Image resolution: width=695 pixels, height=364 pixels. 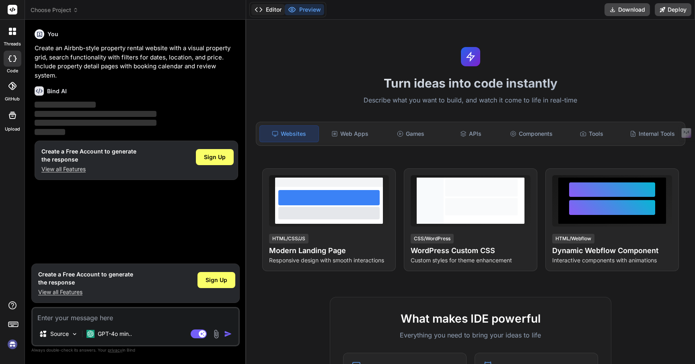 What do you see at coordinates (268, 10) in the screenshot?
I see `button: Editor` at bounding box center [268, 10].